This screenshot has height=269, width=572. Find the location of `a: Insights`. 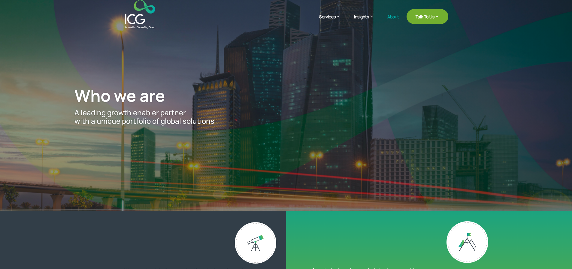

a: Insights is located at coordinates (367, 21).